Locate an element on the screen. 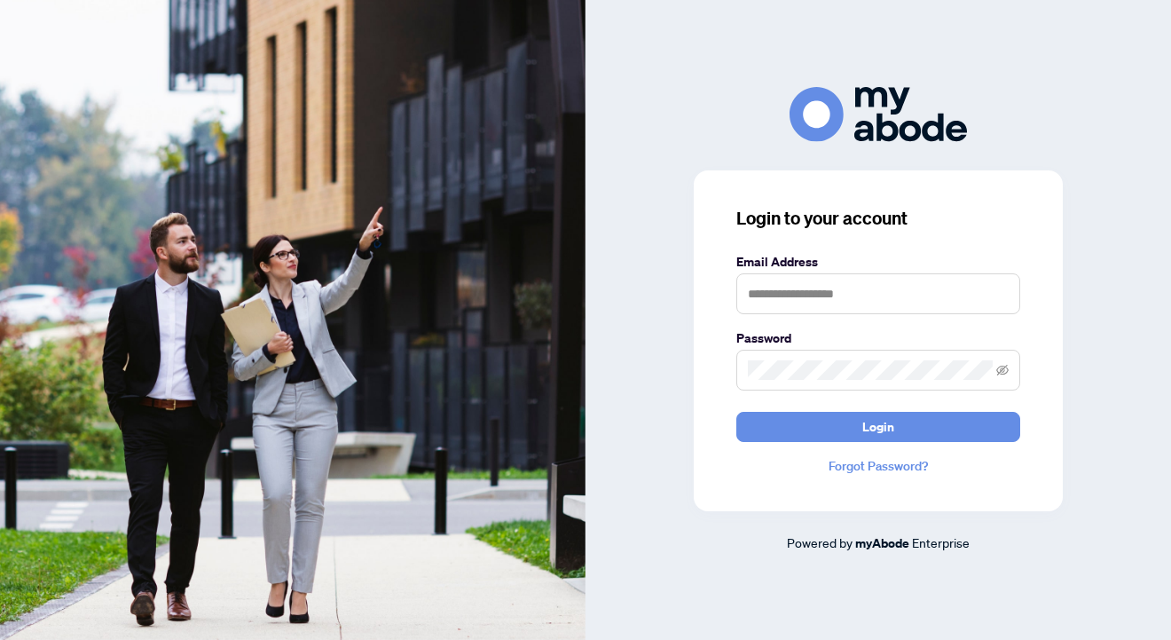  span: Login is located at coordinates (878, 427).